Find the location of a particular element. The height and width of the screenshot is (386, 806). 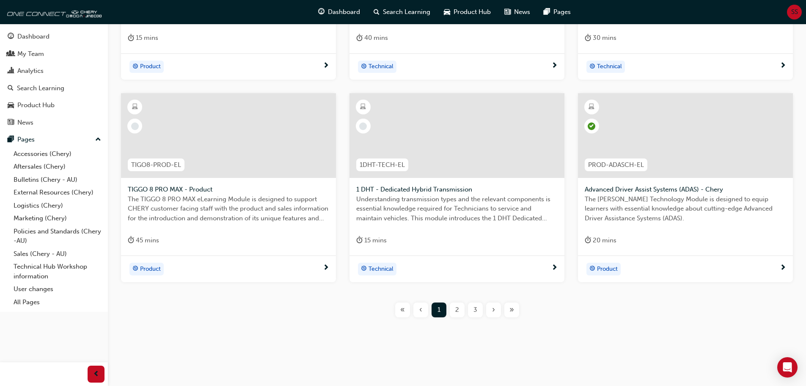

button: SS is located at coordinates (794, 12).